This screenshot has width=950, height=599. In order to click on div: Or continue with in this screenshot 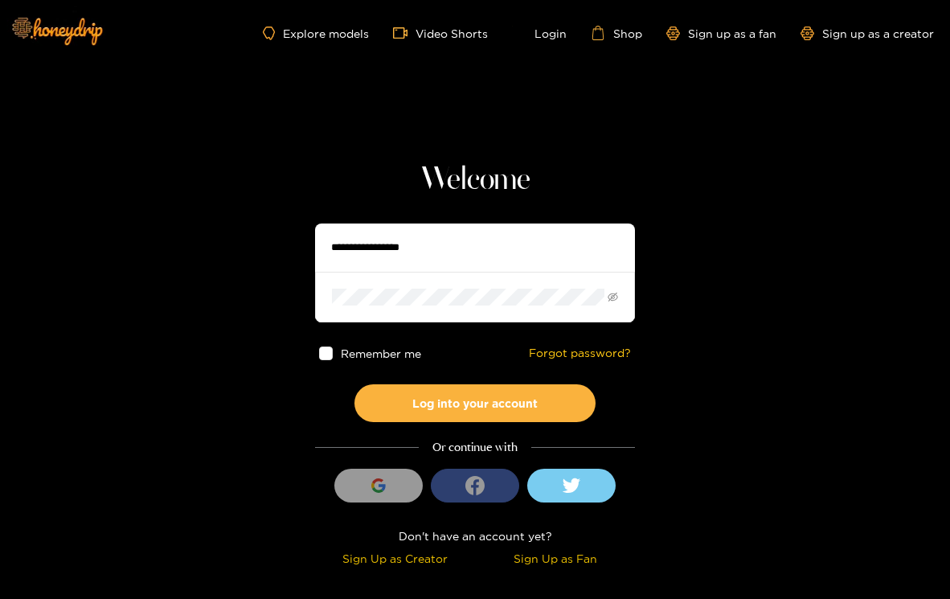, I will do `click(475, 447)`.